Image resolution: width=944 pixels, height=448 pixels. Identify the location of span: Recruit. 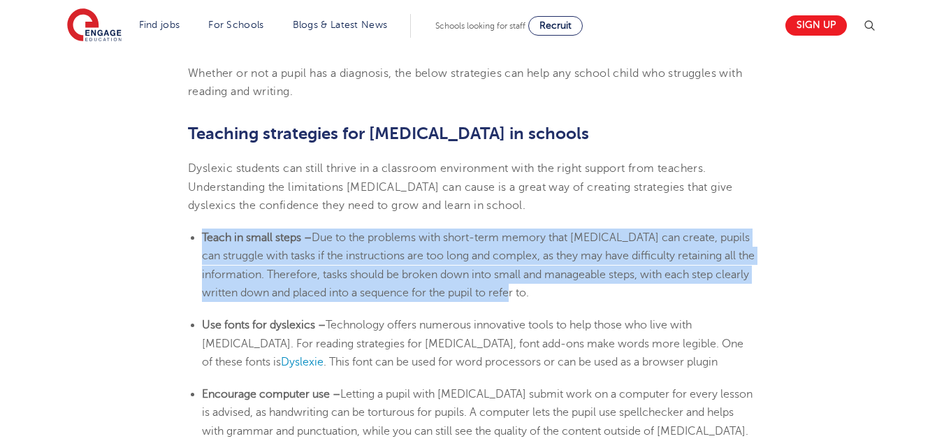
(555, 25).